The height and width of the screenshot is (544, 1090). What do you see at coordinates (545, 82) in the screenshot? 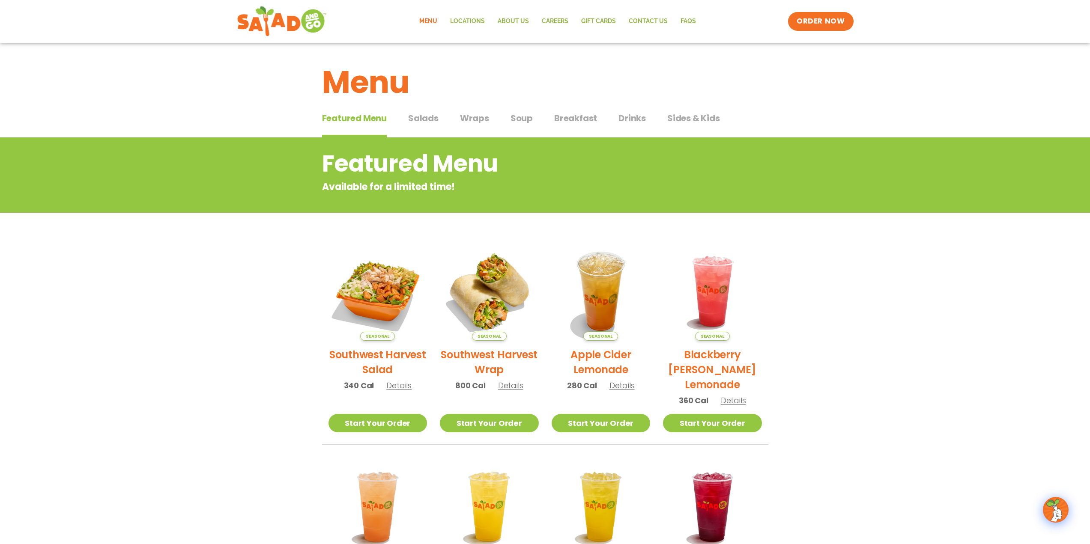
I see `h1: Menu` at bounding box center [545, 82].